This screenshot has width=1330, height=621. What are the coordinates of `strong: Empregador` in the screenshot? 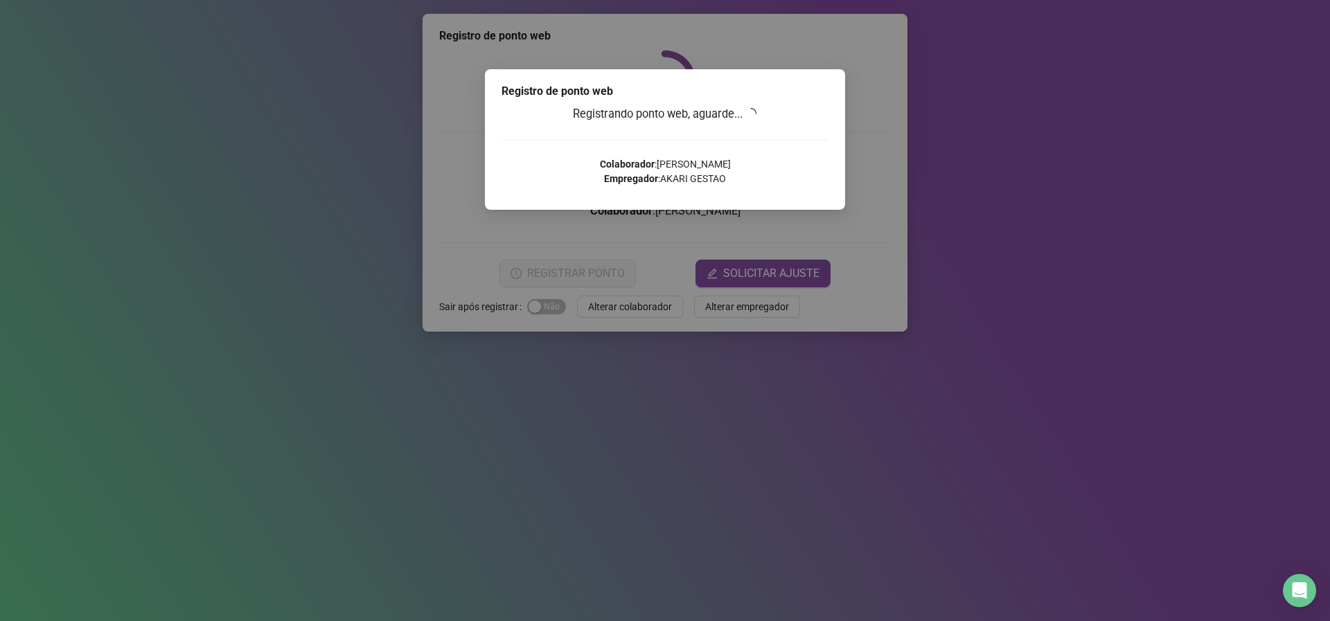 It's located at (631, 179).